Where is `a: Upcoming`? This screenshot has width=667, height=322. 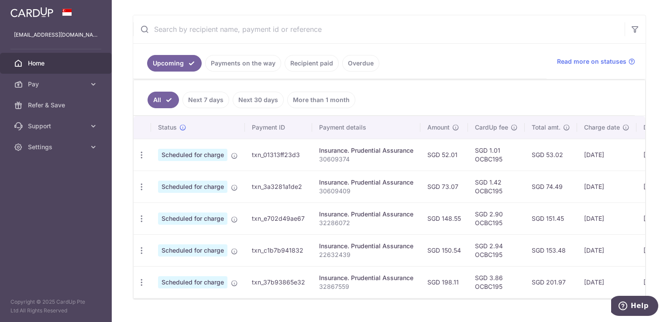 a: Upcoming is located at coordinates (174, 63).